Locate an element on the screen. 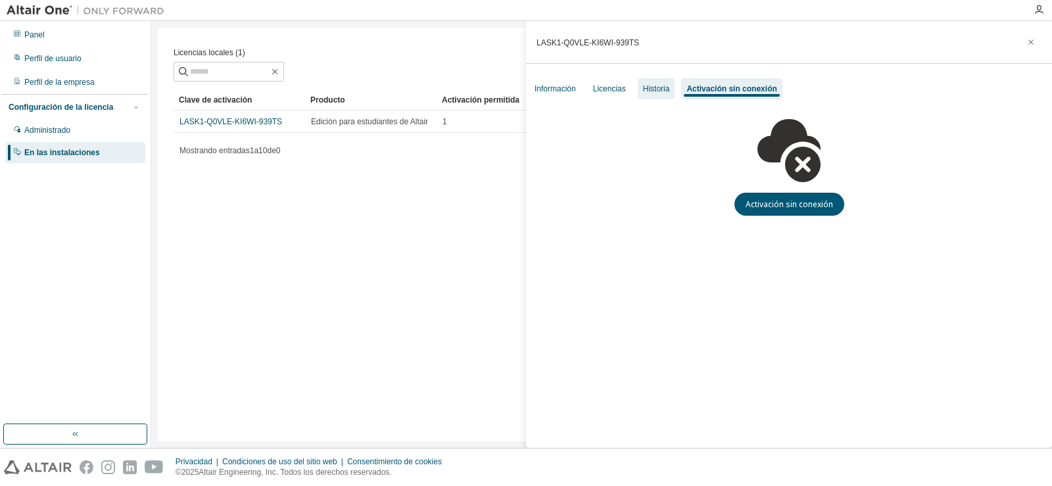 The image size is (1052, 486). font: En las instalaciones is located at coordinates (62, 152).